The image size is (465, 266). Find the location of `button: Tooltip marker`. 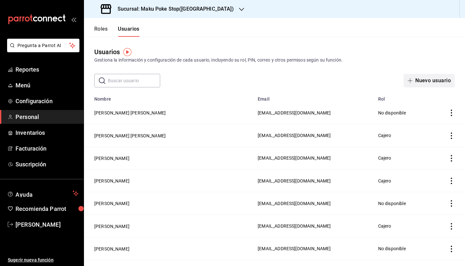

button: Tooltip marker is located at coordinates (127, 52).